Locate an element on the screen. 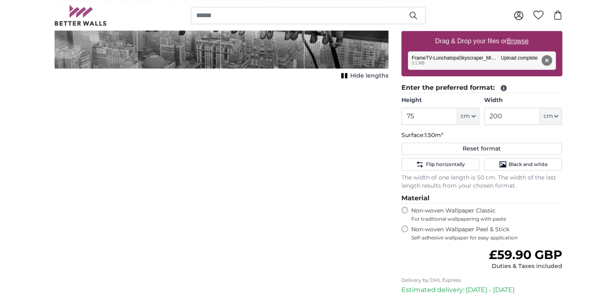 The width and height of the screenshot is (616, 301). span: For traditional wallpapering with paste is located at coordinates (487, 219).